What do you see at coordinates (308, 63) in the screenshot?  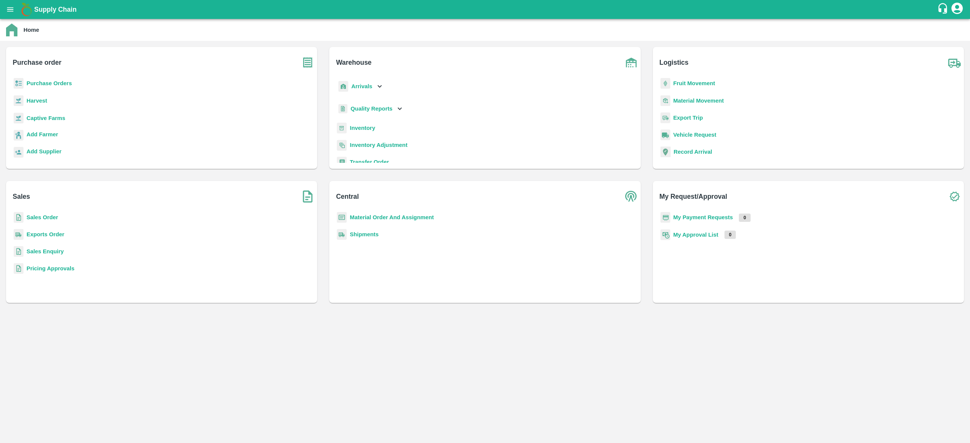 I see `img: purchase` at bounding box center [308, 63].